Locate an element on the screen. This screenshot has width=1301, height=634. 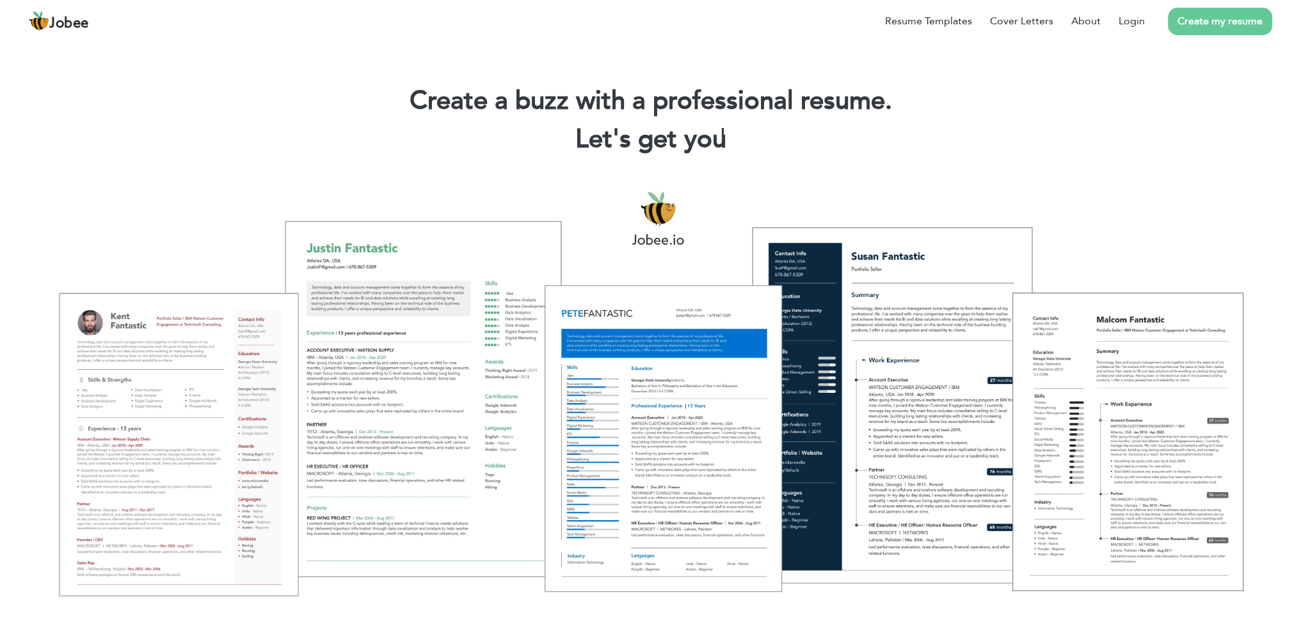
a: Login is located at coordinates (1131, 21).